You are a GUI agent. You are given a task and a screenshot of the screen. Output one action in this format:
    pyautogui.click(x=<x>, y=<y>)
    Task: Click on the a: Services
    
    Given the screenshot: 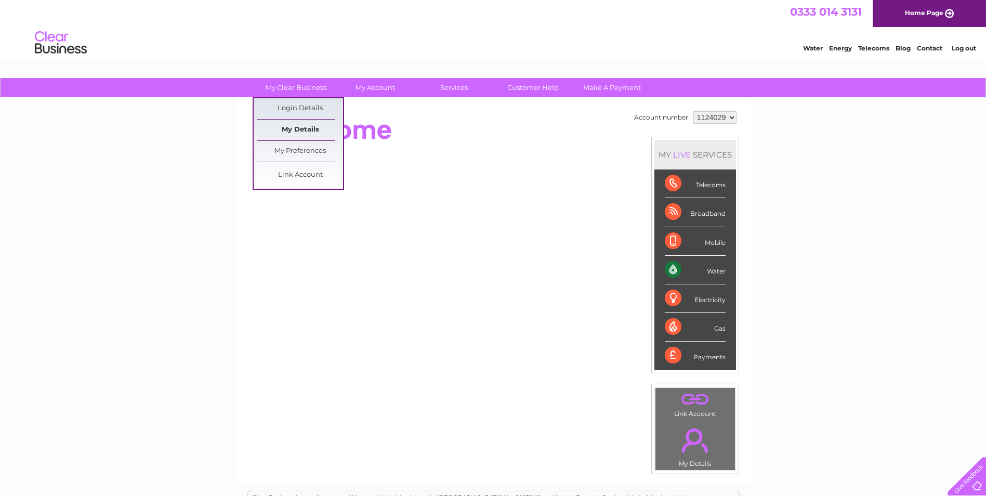 What is the action you would take?
    pyautogui.click(x=454, y=87)
    